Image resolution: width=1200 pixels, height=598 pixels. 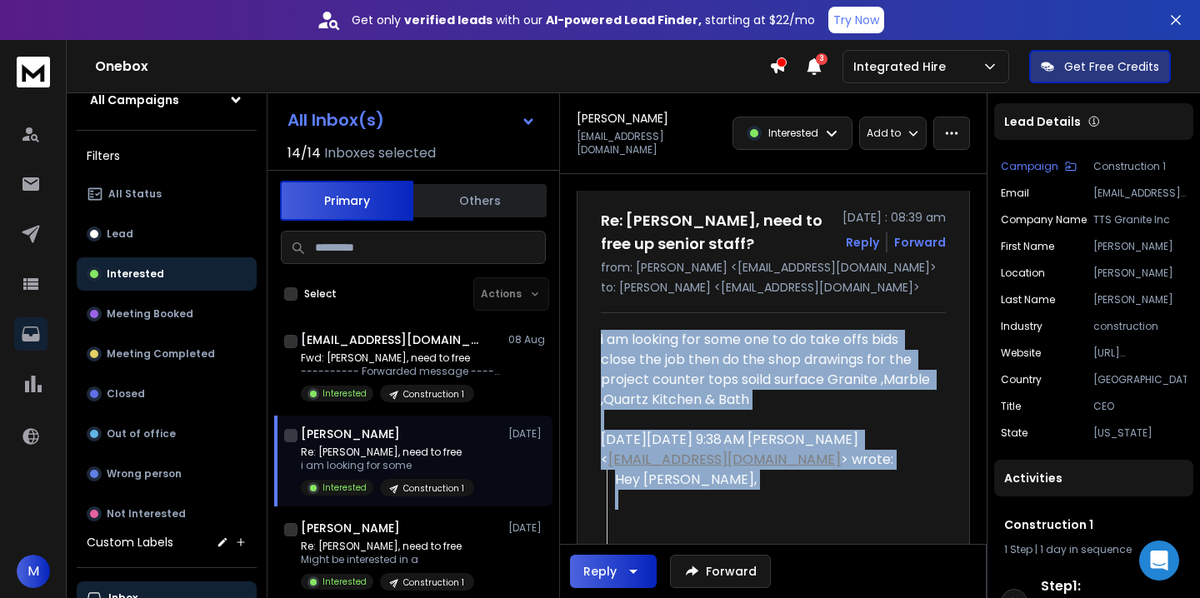 What do you see at coordinates (1100, 67) in the screenshot?
I see `button: Get Free Credits` at bounding box center [1100, 67].